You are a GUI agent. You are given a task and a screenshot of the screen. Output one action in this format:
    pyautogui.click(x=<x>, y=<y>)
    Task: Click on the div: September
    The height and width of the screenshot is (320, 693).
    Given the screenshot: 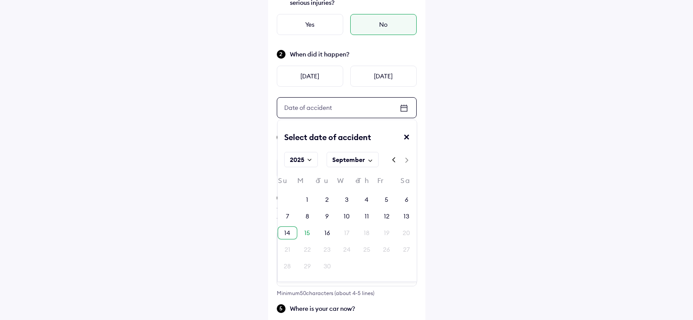 What is the action you would take?
    pyautogui.click(x=348, y=160)
    